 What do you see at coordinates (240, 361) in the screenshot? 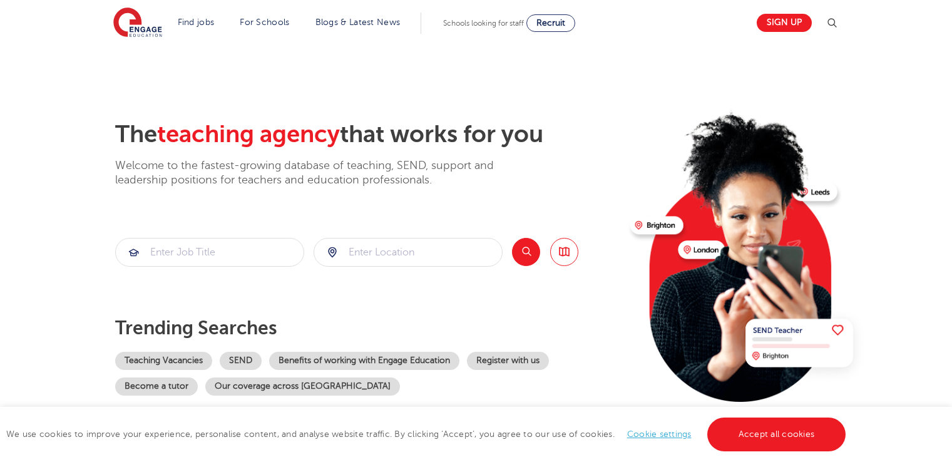
I see `a: SEND` at bounding box center [240, 361].